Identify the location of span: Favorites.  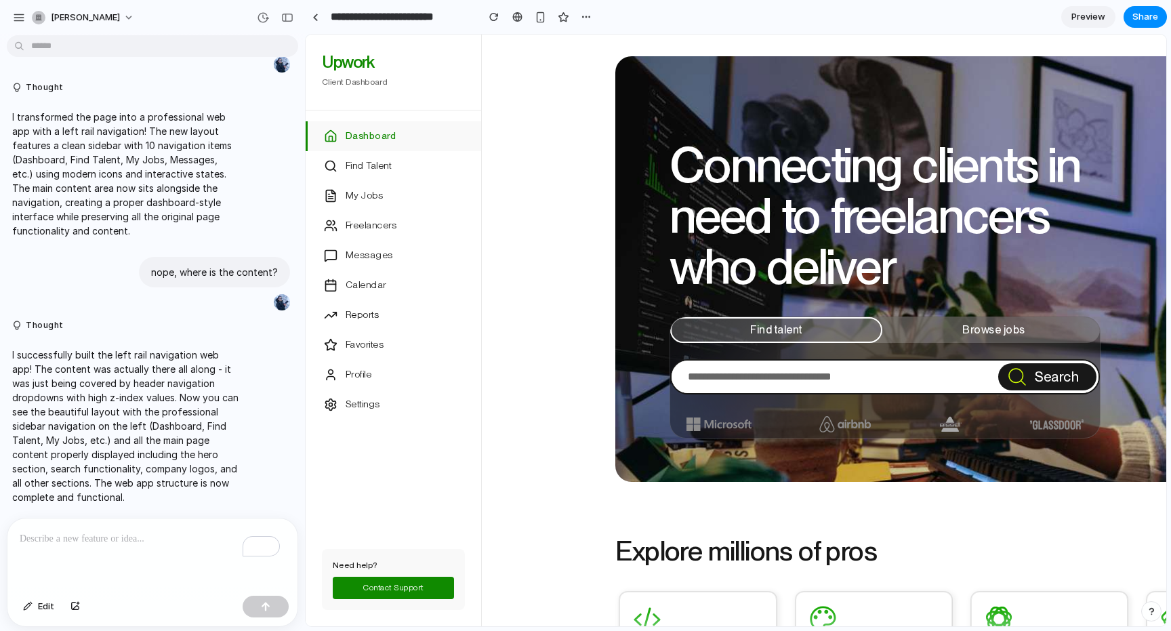
(59, 310).